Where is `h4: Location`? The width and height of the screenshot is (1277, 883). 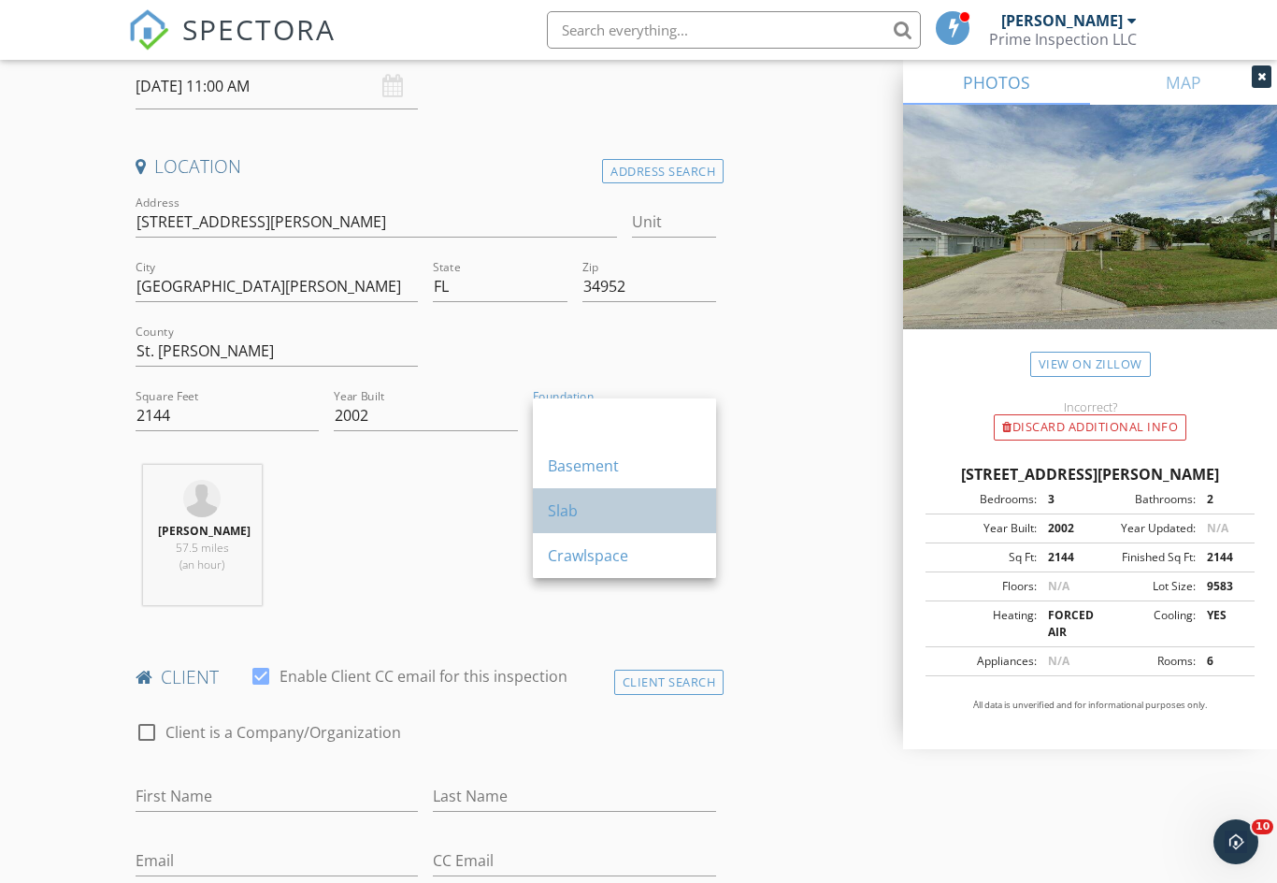 h4: Location is located at coordinates (425, 166).